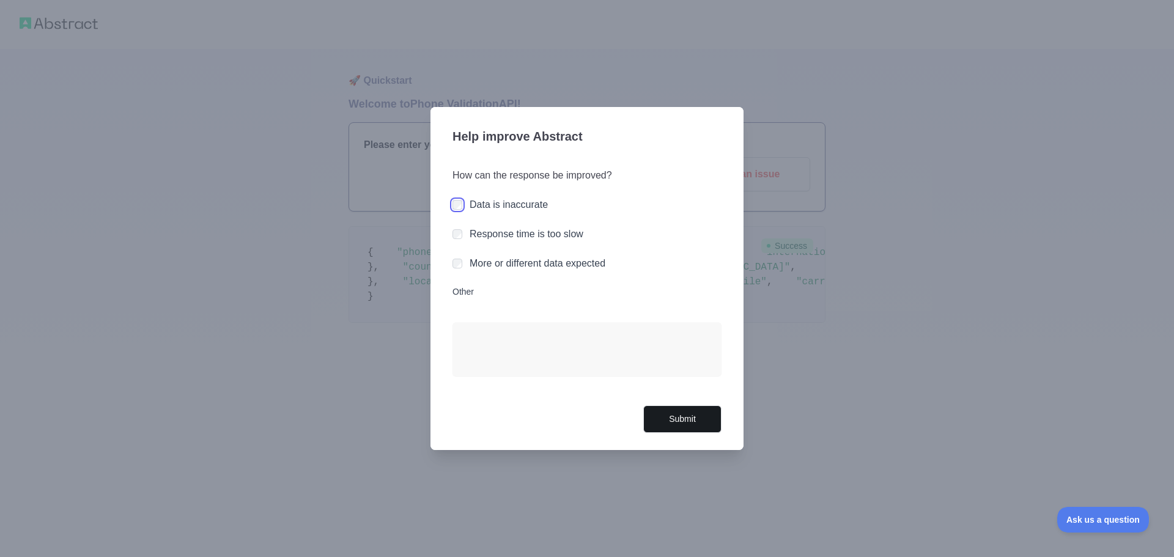  I want to click on label: More or different data expected, so click(537, 263).